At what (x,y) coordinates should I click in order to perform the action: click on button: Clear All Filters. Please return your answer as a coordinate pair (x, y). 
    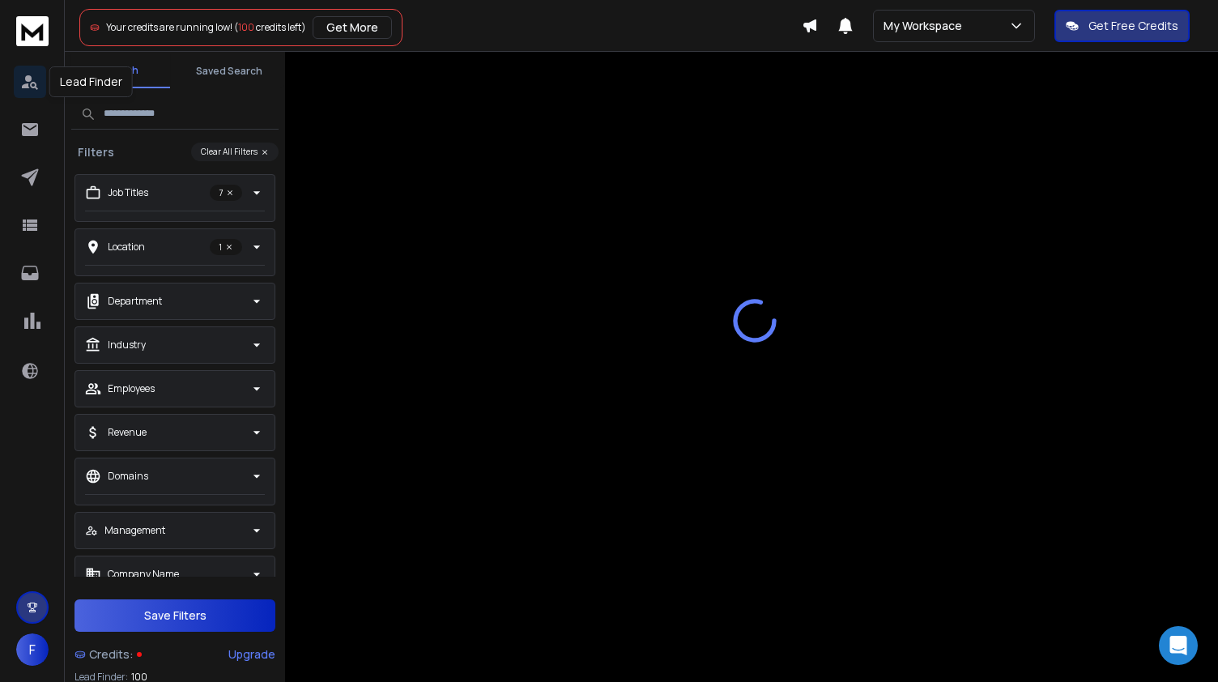
    Looking at the image, I should click on (235, 151).